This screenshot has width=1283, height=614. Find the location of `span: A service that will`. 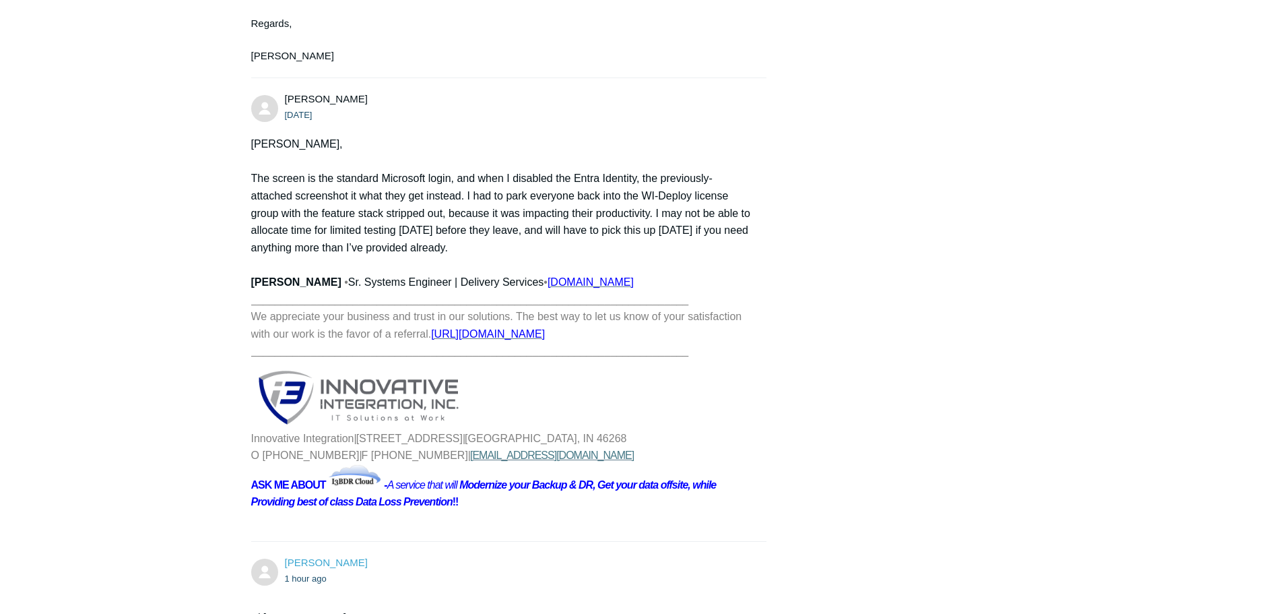

span: A service that will is located at coordinates (422, 484).